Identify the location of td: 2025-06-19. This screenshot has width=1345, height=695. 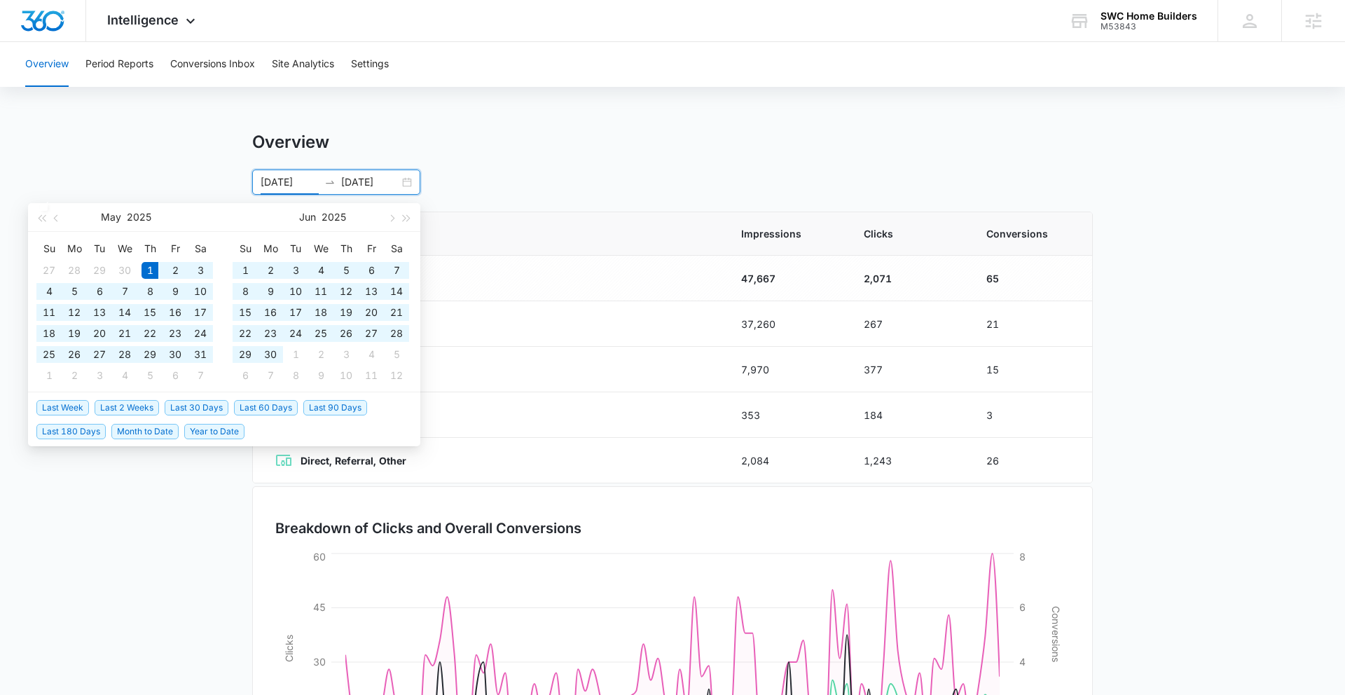
(346, 312).